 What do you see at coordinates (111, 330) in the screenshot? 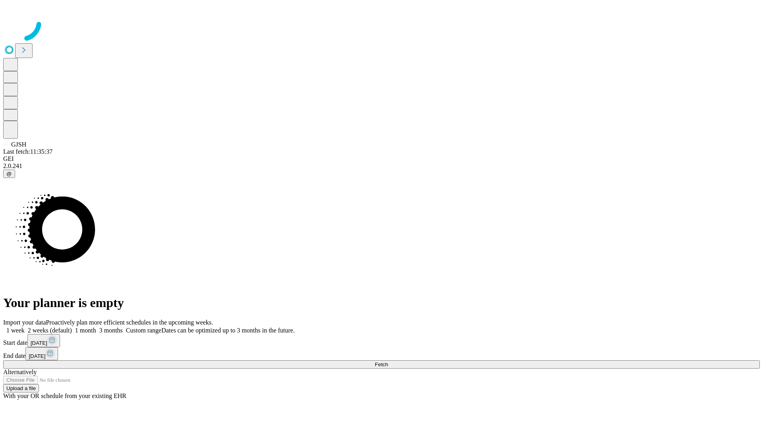
I see `span: 3 months` at bounding box center [111, 330].